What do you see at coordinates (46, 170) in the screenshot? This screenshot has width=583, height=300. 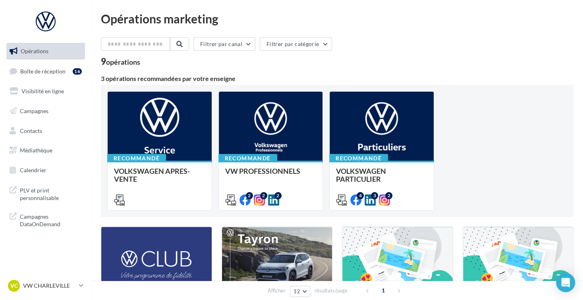 I see `a: Calendrier` at bounding box center [46, 170].